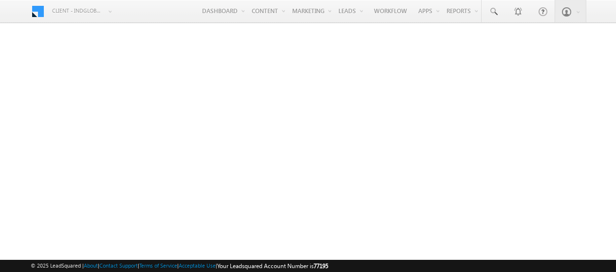 The height and width of the screenshot is (272, 616). Describe the element at coordinates (197, 265) in the screenshot. I see `a: Acceptable Use` at that location.